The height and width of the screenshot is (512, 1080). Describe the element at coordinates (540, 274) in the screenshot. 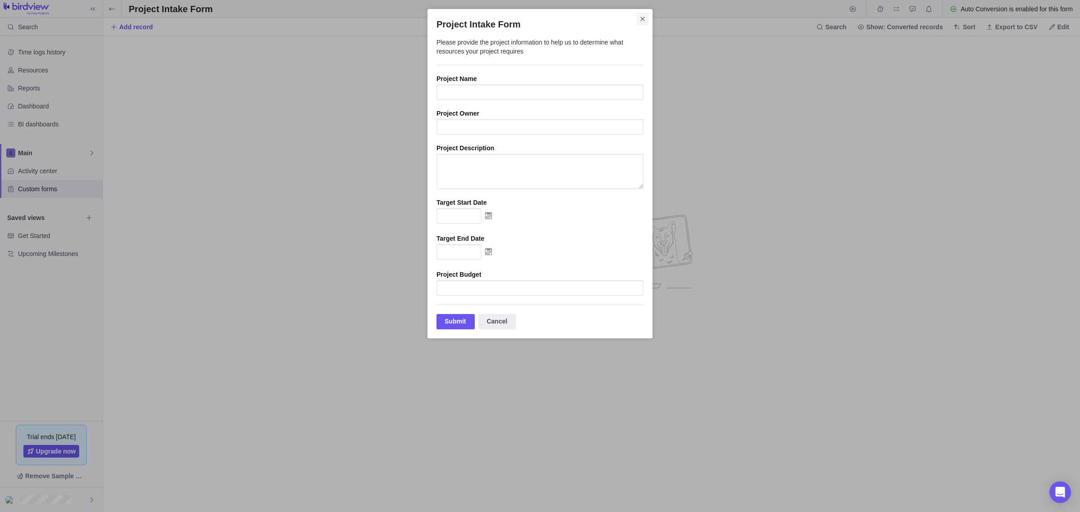

I see `div: Project Budget` at that location.